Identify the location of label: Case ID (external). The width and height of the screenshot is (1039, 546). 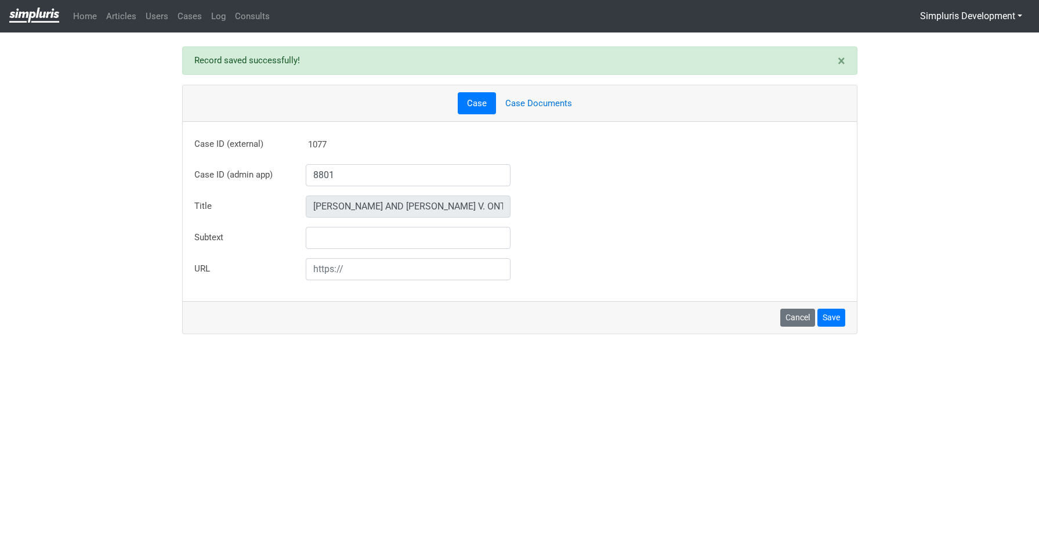
(241, 144).